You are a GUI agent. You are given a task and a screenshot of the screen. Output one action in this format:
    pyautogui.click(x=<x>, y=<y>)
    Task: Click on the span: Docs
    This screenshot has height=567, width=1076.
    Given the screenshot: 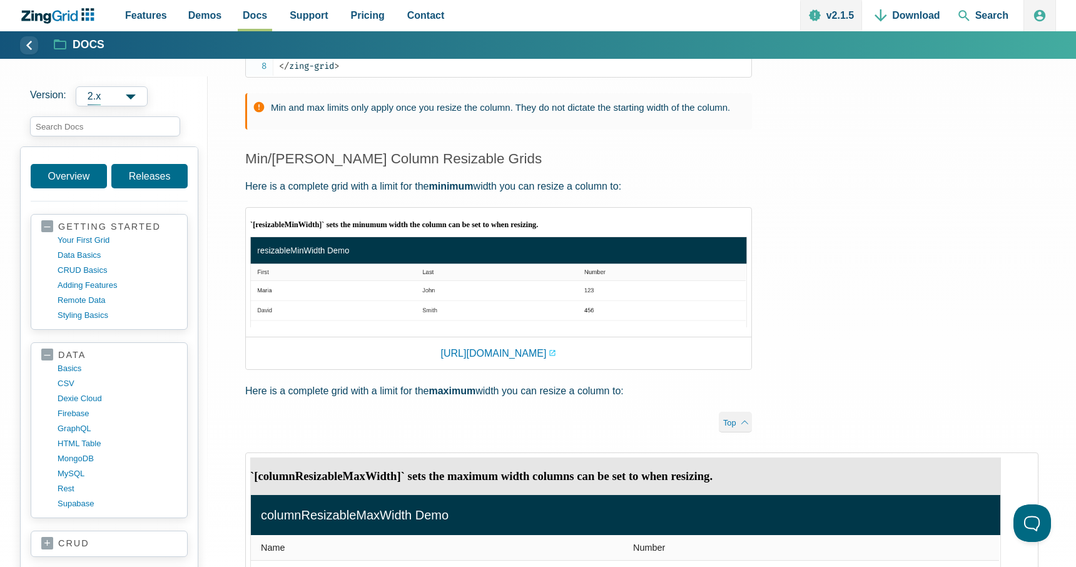 What is the action you would take?
    pyautogui.click(x=255, y=15)
    